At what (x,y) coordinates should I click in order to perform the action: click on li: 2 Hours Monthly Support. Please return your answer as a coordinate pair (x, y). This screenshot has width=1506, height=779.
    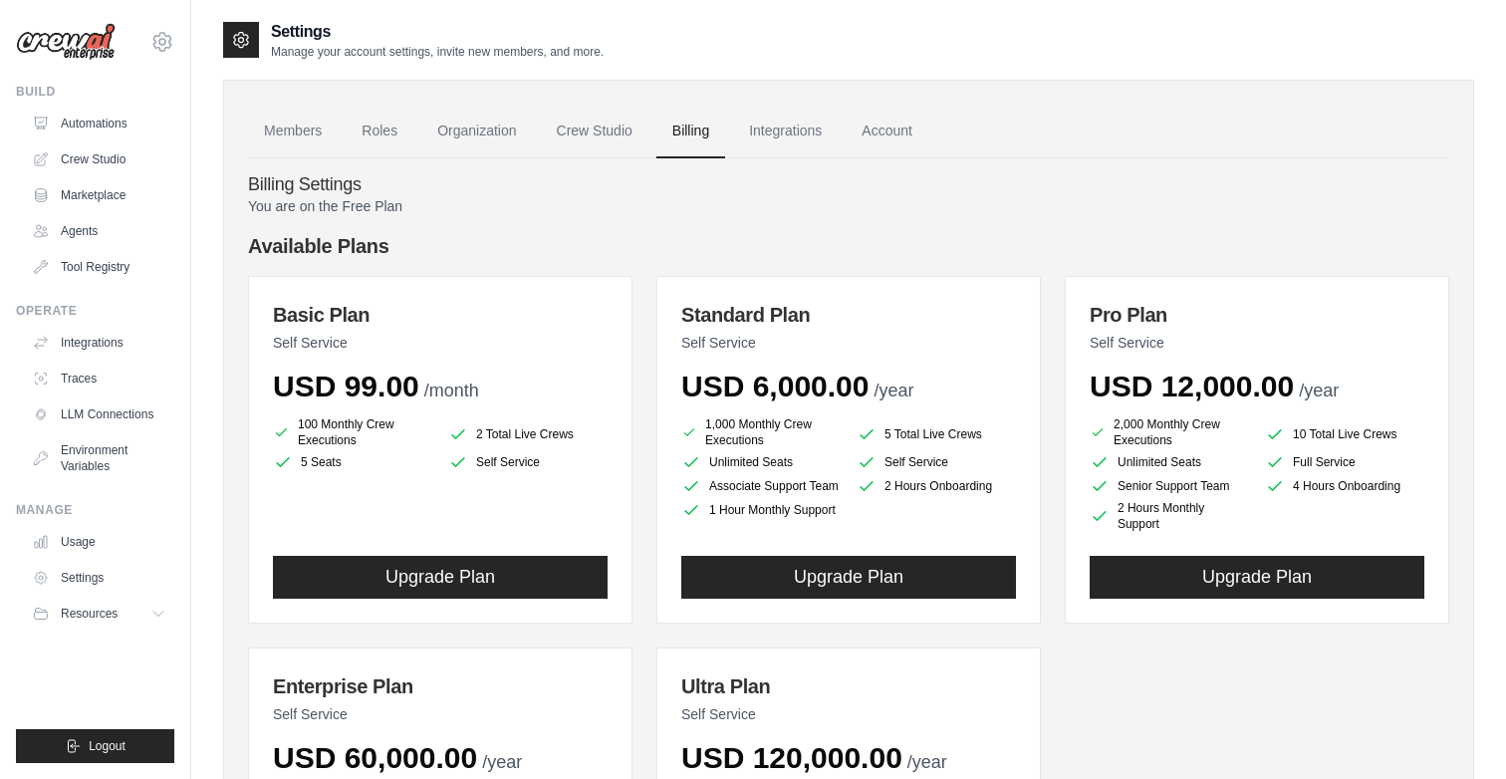
    Looking at the image, I should click on (1169, 516).